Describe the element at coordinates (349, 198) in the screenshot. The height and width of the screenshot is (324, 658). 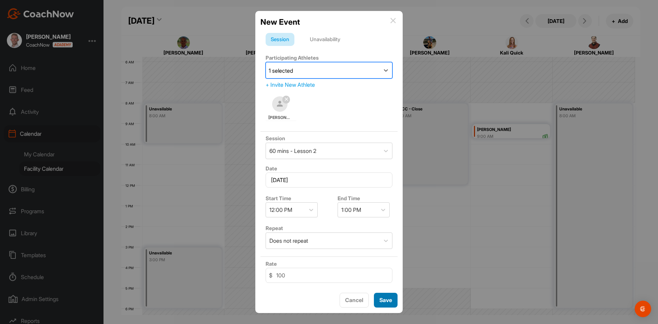
I see `label: End Time` at that location.